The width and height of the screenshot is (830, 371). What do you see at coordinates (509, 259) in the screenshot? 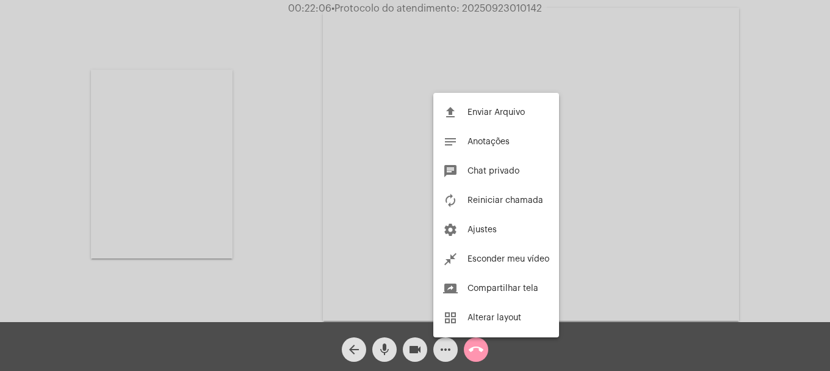
I see `span: Esconder meu vídeo` at bounding box center [509, 259].